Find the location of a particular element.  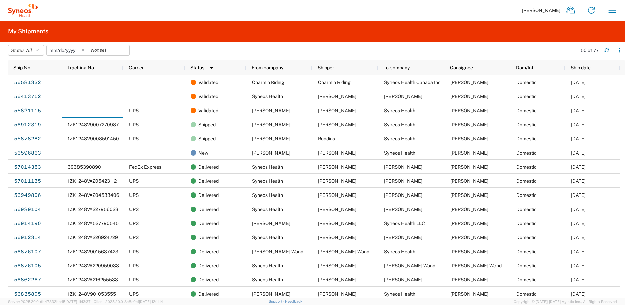

a: 56876107 is located at coordinates (28, 252).